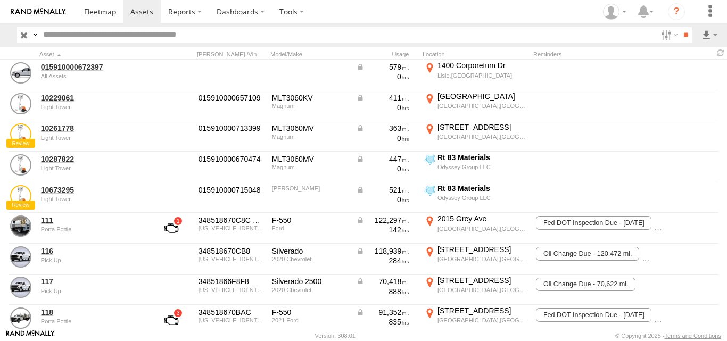  I want to click on div: 284, so click(383, 261).